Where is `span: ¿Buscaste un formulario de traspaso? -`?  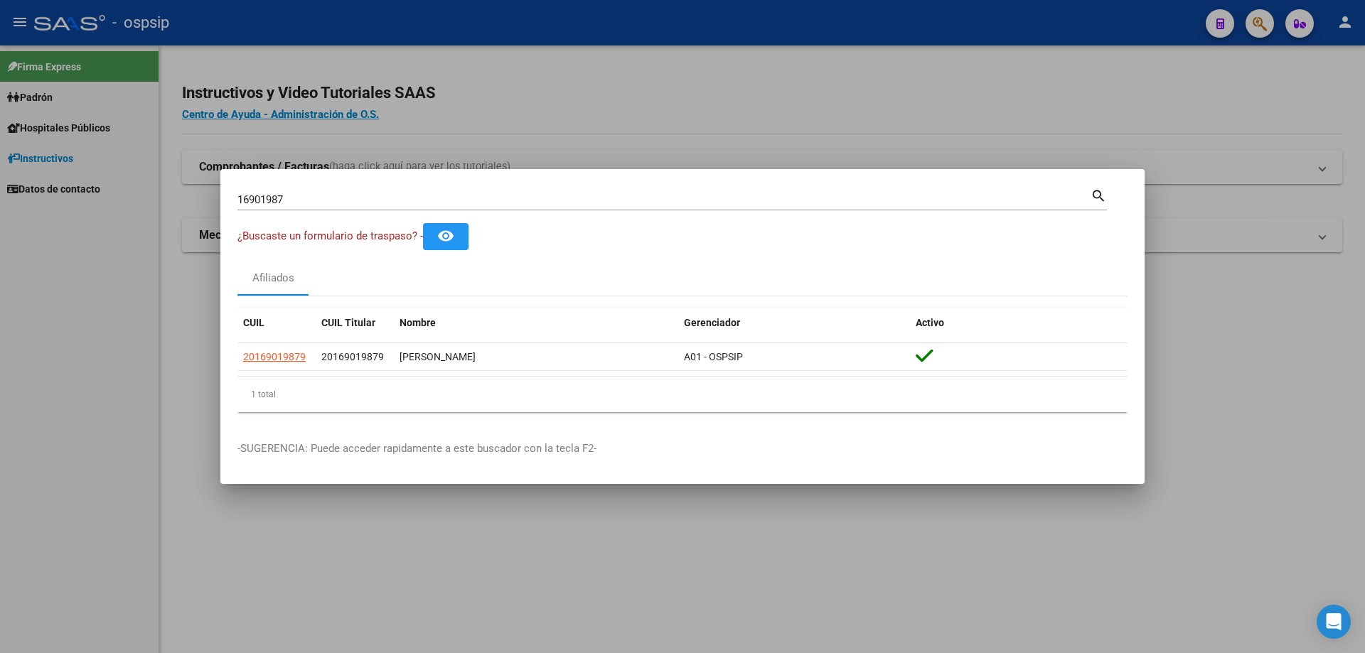 span: ¿Buscaste un formulario de traspaso? - is located at coordinates (330, 236).